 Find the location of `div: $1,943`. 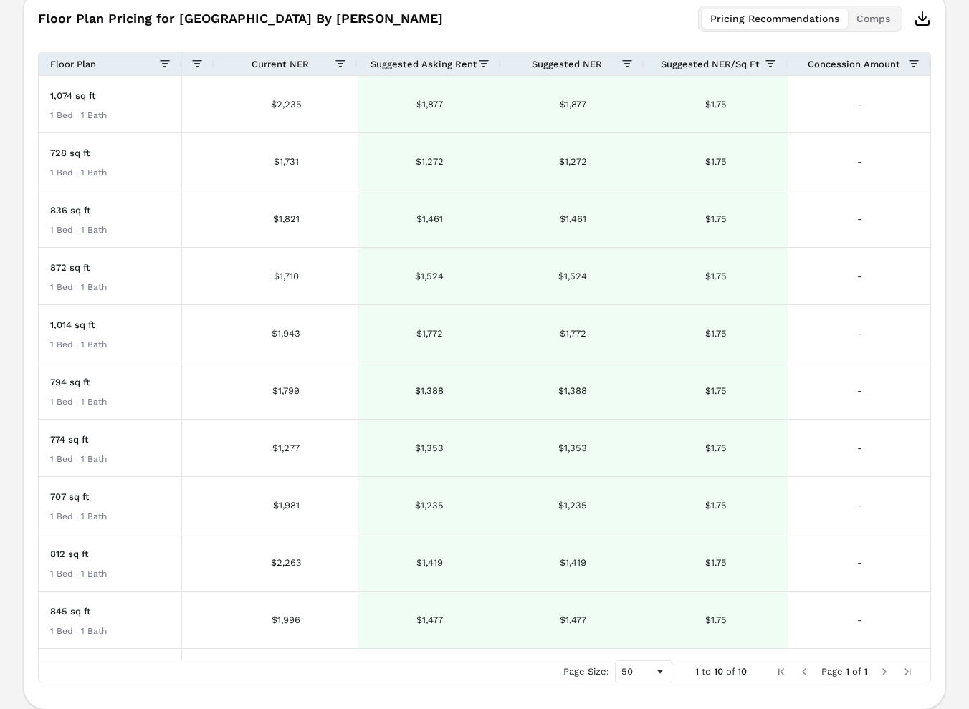

div: $1,943 is located at coordinates (286, 333).